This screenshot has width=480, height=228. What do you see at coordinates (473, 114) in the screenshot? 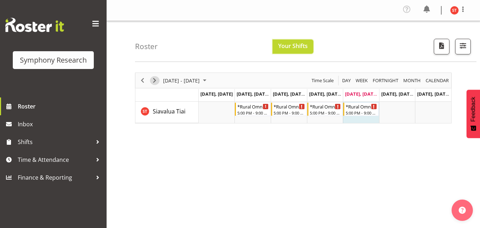
I see `button: Feedback - Show survey` at bounding box center [473, 114].